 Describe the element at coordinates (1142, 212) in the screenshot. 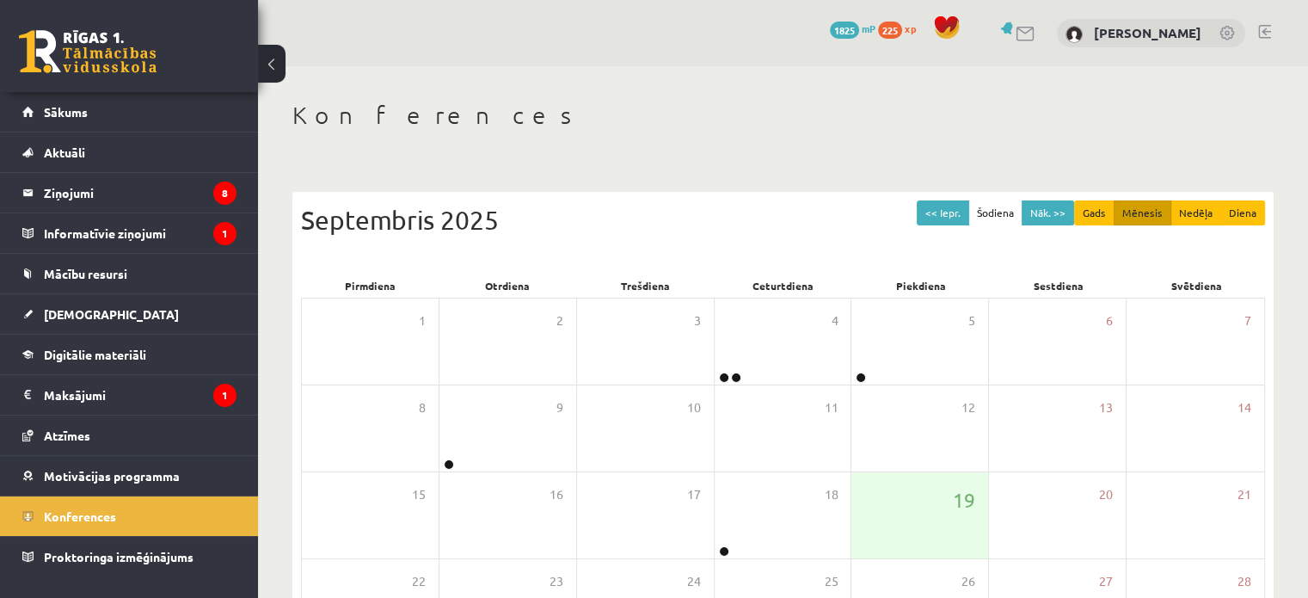

I see `button: Mēnesis` at that location.